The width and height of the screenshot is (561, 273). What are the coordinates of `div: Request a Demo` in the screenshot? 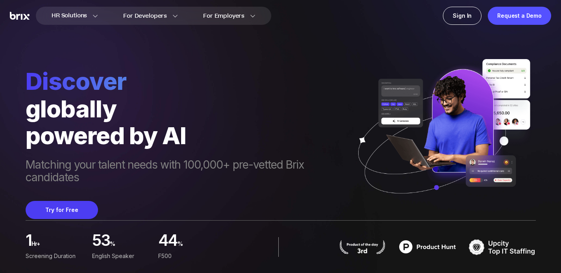 It's located at (520, 16).